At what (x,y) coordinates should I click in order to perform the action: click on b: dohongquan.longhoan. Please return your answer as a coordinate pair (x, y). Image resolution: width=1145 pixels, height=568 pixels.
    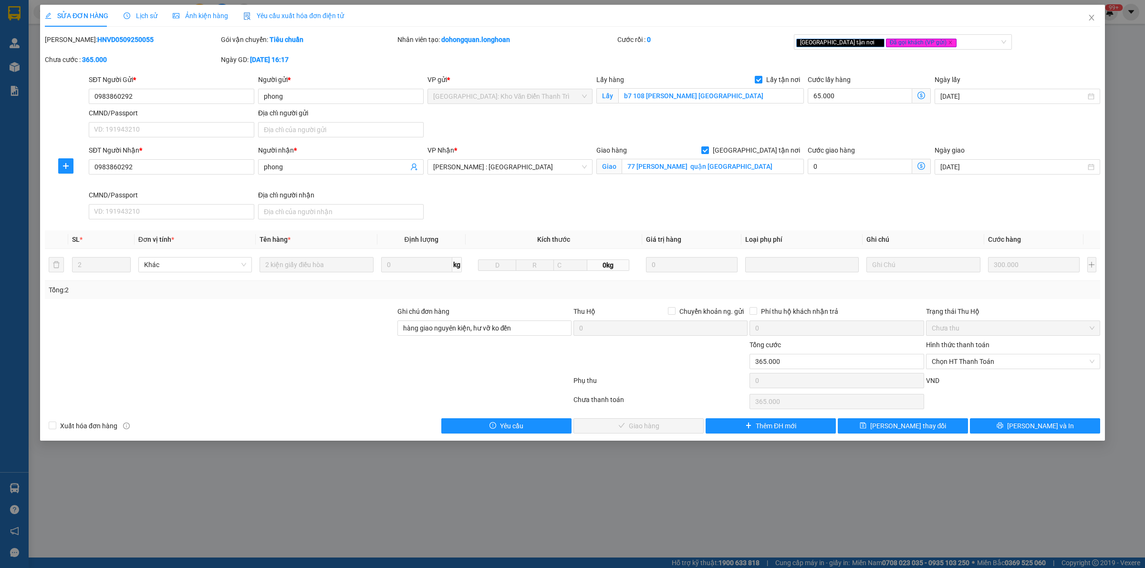
    Looking at the image, I should click on (476, 40).